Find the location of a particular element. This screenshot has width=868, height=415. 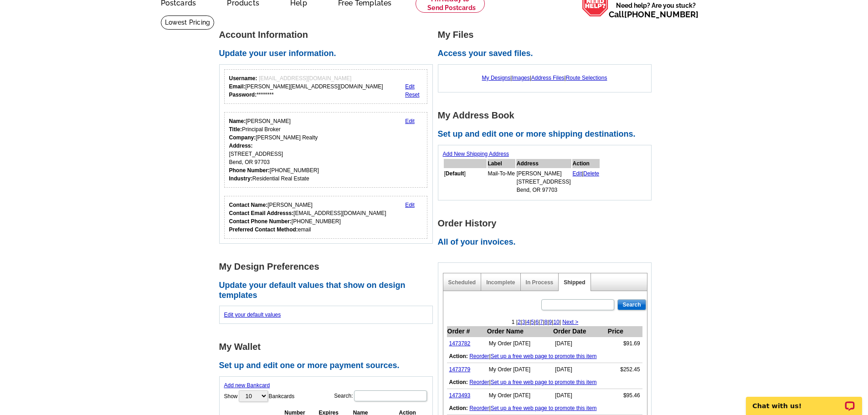

strong: Name: is located at coordinates (237, 121).